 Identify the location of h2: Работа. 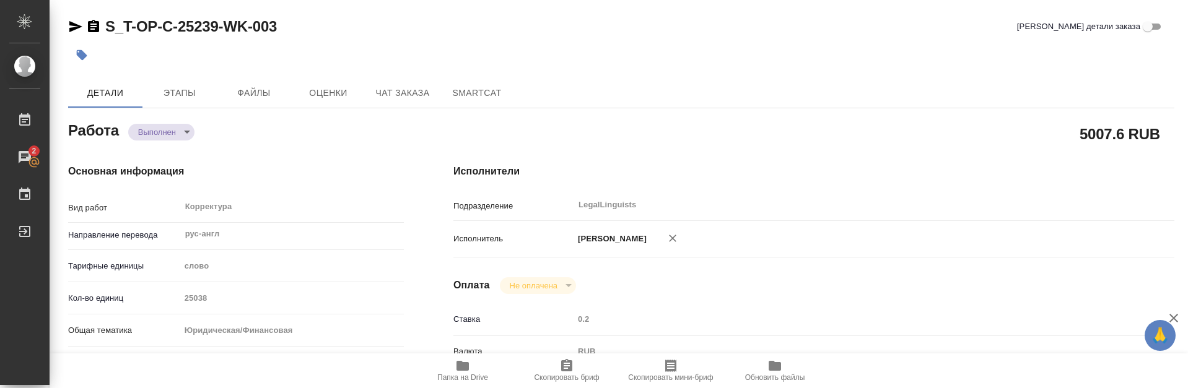
(94, 129).